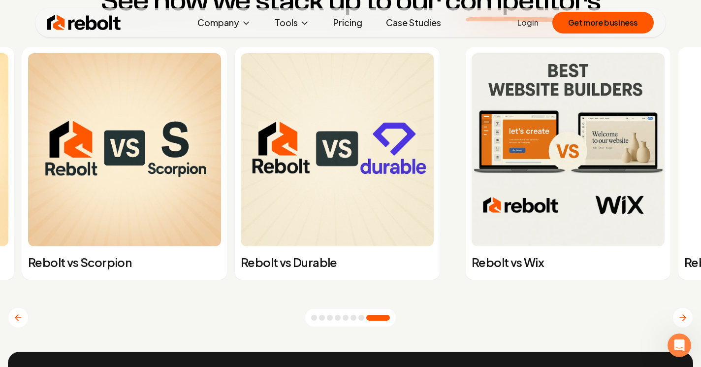  What do you see at coordinates (568, 262) in the screenshot?
I see `p: Rebolt vs Wix` at bounding box center [568, 262].